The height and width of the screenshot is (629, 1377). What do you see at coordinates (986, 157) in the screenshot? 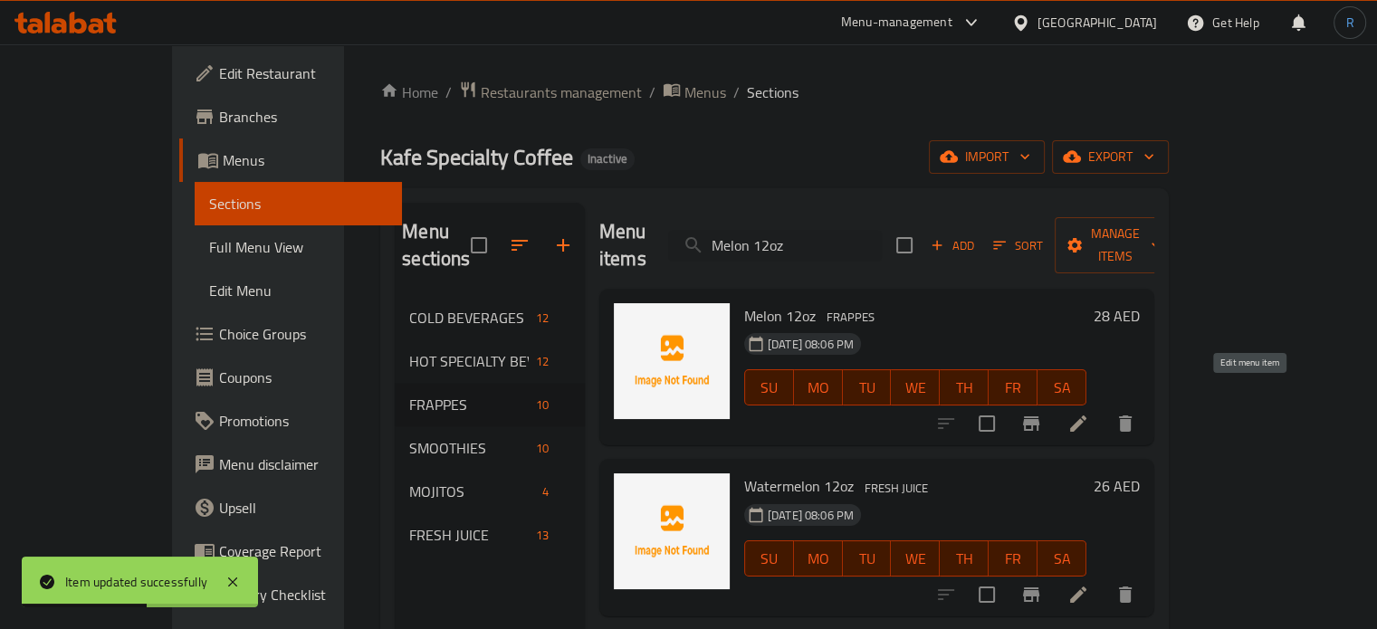
I see `button: import` at bounding box center [986, 157].